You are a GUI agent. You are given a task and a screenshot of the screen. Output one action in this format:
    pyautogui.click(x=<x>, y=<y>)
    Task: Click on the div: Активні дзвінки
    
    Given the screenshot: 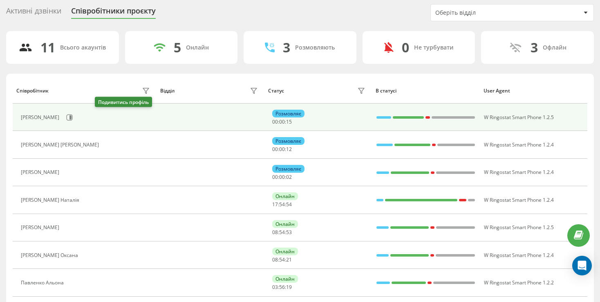 What is the action you would take?
    pyautogui.click(x=34, y=13)
    